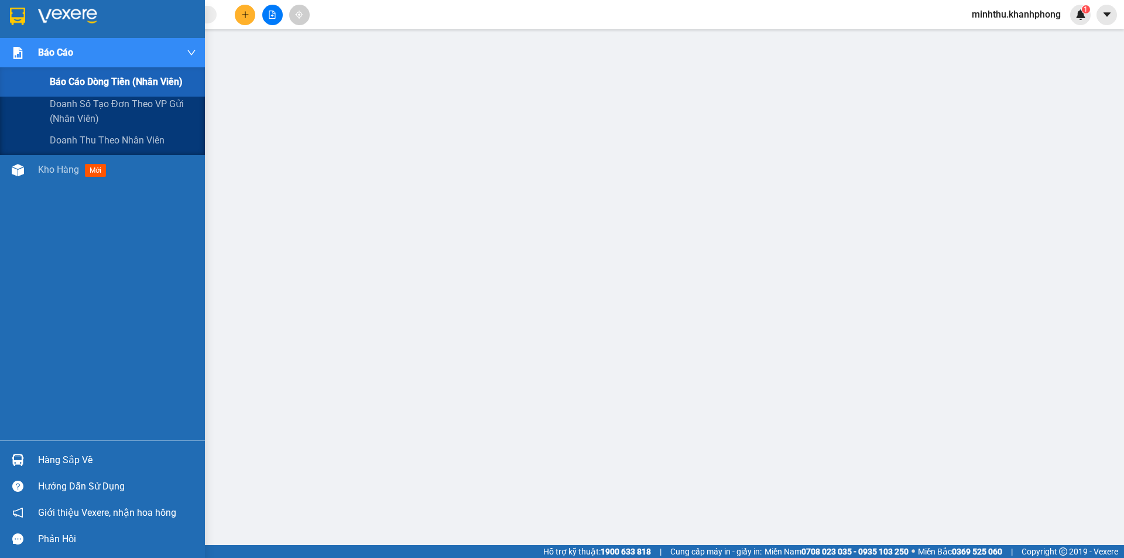  What do you see at coordinates (716, 552) in the screenshot?
I see `span: Cung cấp máy in - giấy in:` at bounding box center [716, 552].